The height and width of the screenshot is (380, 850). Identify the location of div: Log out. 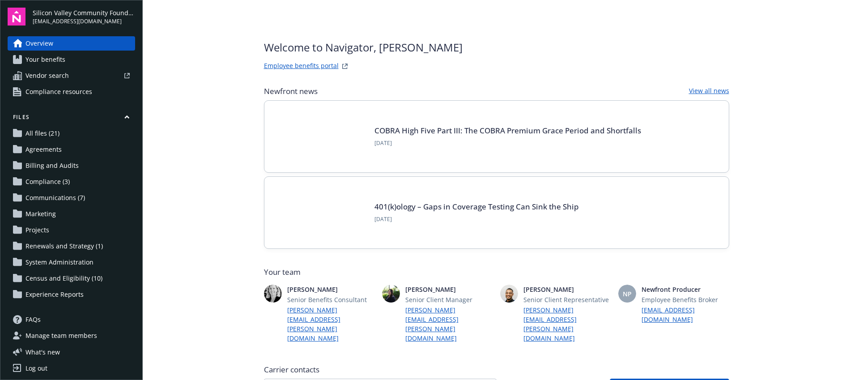
(36, 368).